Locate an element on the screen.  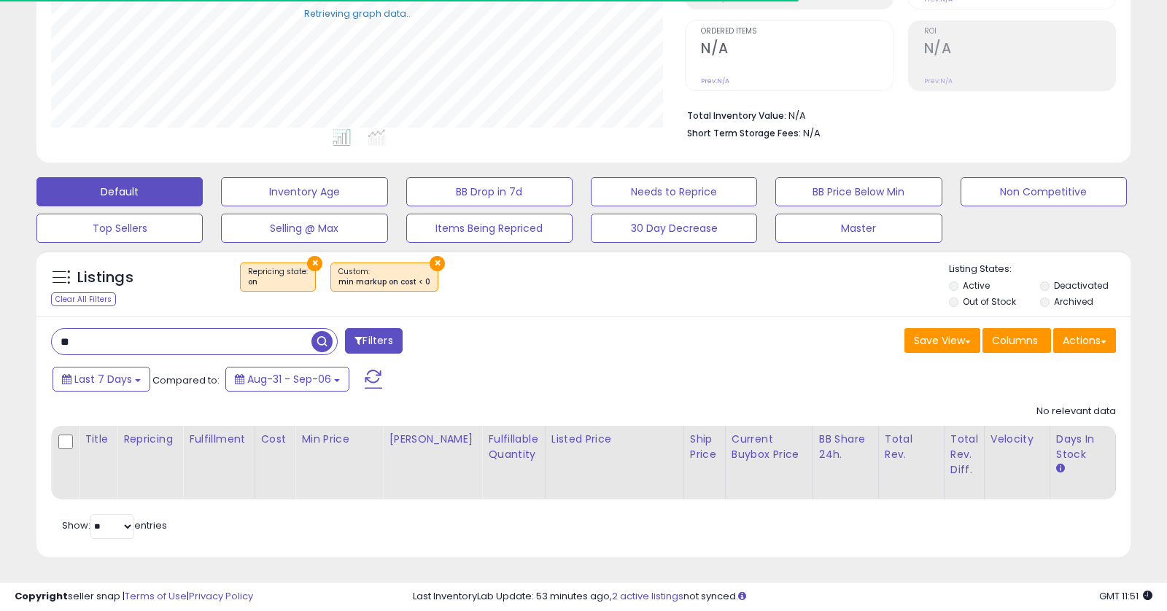
label: Out of Stock is located at coordinates (989, 301).